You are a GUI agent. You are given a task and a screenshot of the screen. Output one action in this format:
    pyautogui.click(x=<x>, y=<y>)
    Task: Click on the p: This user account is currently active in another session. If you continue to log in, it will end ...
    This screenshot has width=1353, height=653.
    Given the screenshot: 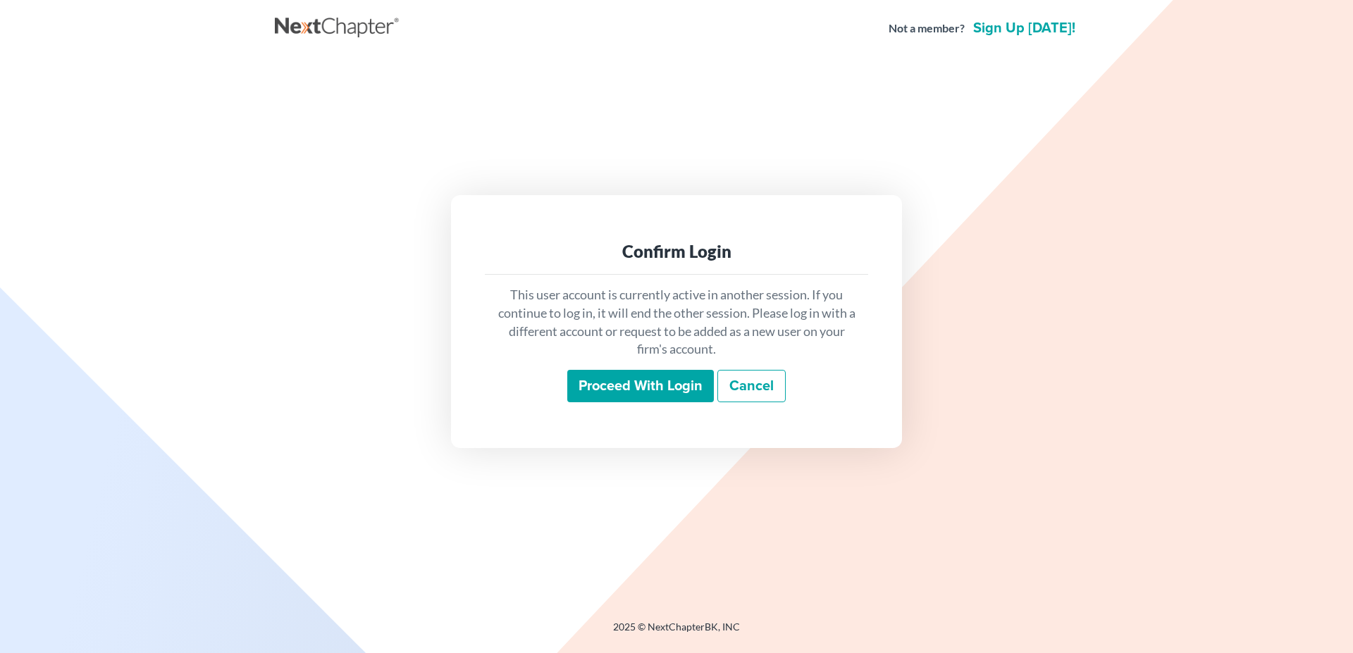 What is the action you would take?
    pyautogui.click(x=677, y=322)
    